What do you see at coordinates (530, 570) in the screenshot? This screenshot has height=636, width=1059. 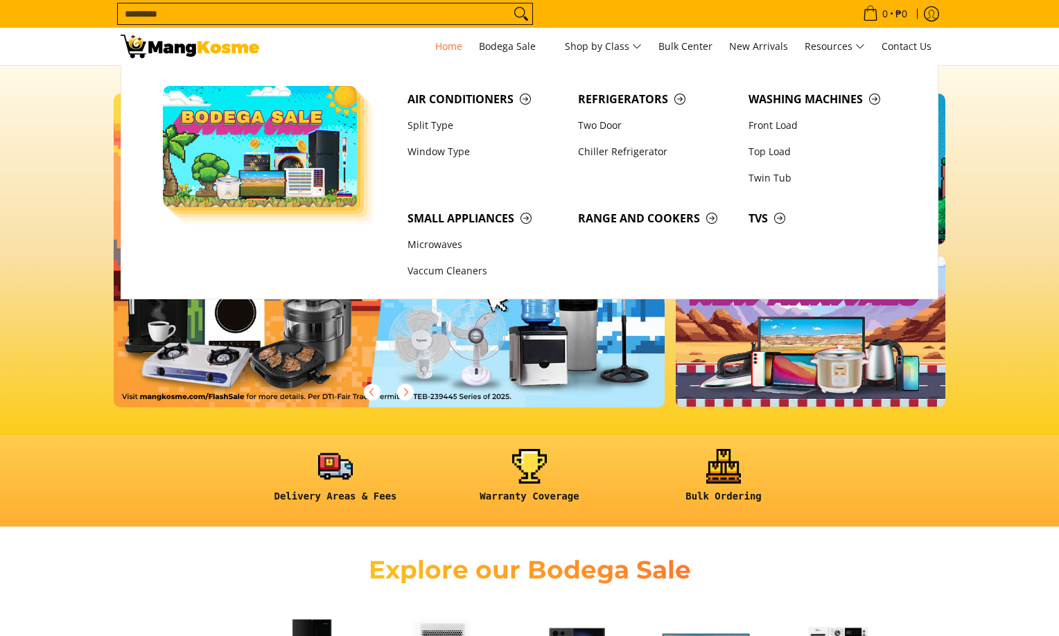 I see `h2: Explore our Bodega Sale` at bounding box center [530, 570].